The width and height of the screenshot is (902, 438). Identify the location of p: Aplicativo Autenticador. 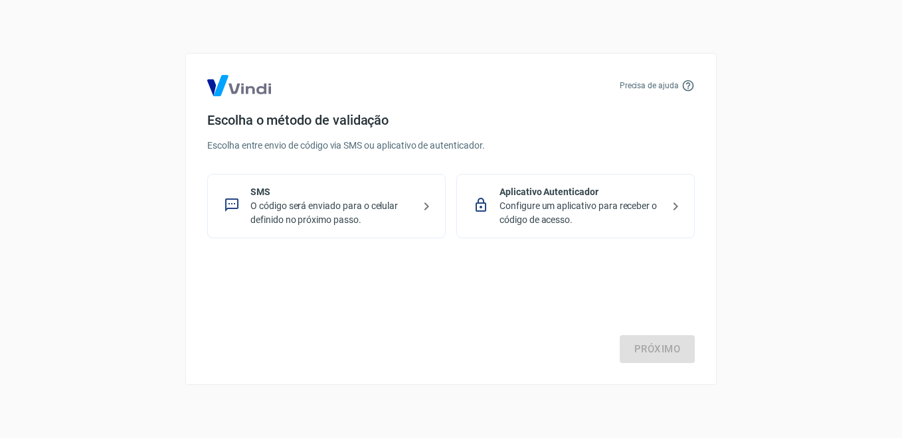
(581, 192).